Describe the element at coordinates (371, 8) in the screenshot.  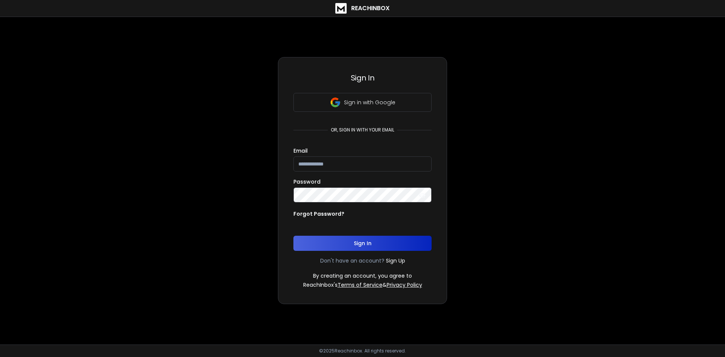
I see `h1: ReachInbox` at that location.